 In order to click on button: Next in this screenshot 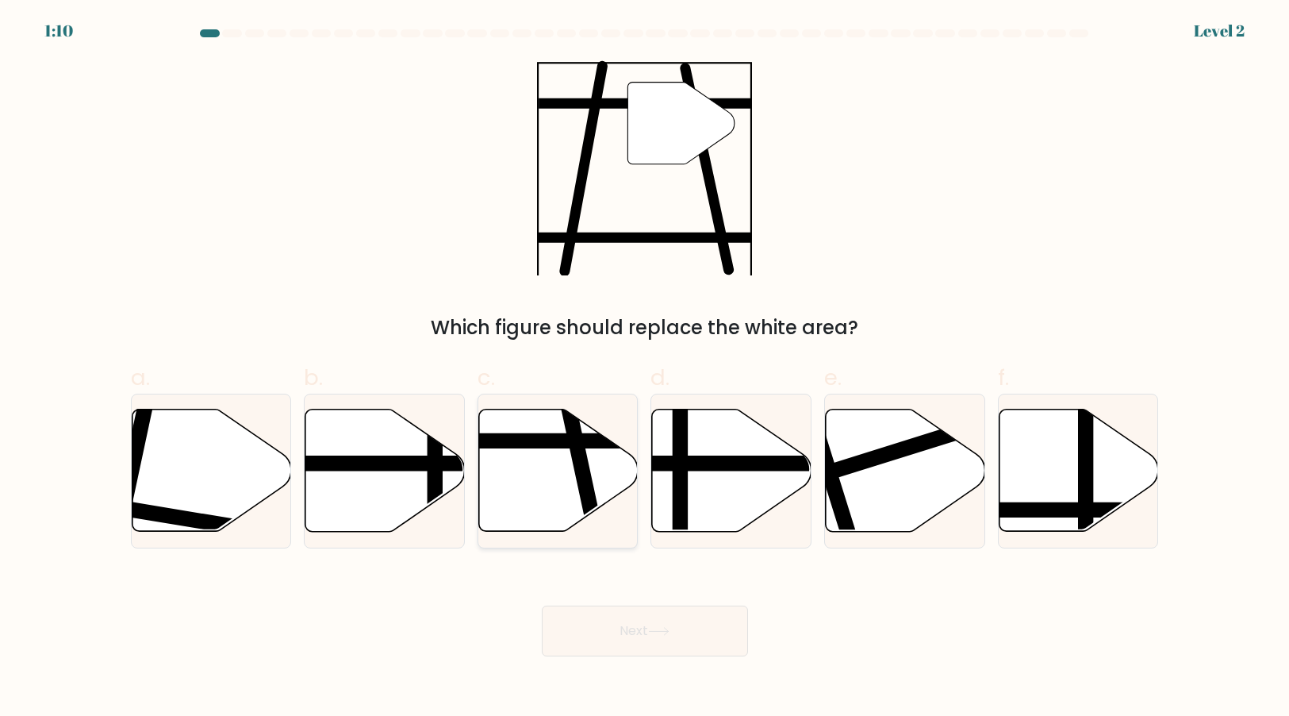, I will do `click(645, 631)`.